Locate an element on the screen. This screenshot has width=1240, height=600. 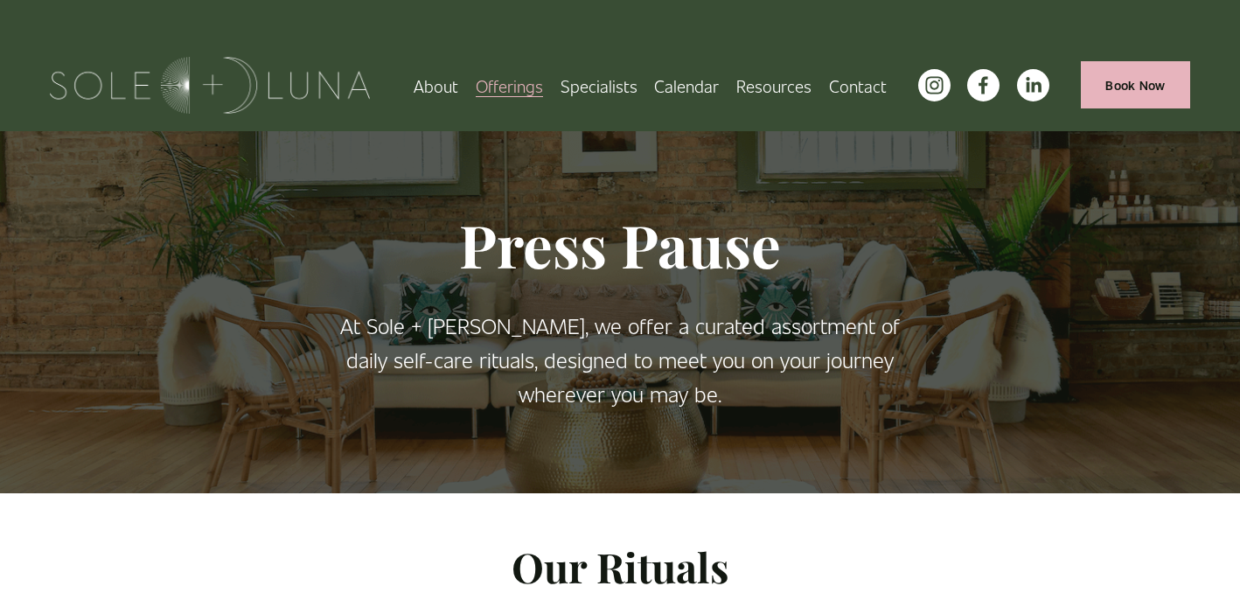
a: Book Now is located at coordinates (1136, 84).